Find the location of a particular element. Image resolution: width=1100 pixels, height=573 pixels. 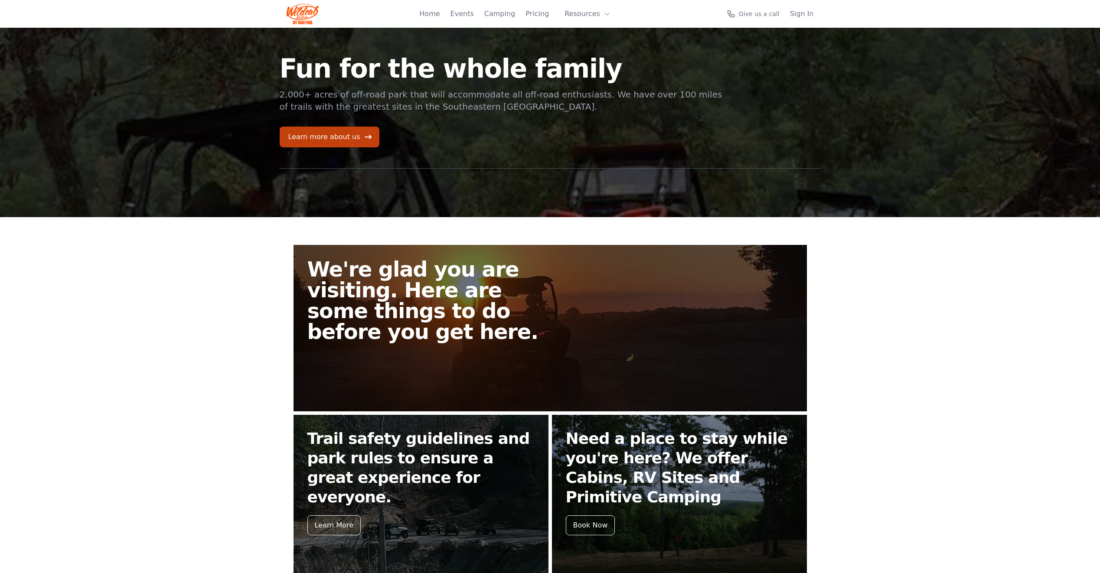

a: We're glad you are visiting. Here are some things to do before you get here. is located at coordinates (550, 328).